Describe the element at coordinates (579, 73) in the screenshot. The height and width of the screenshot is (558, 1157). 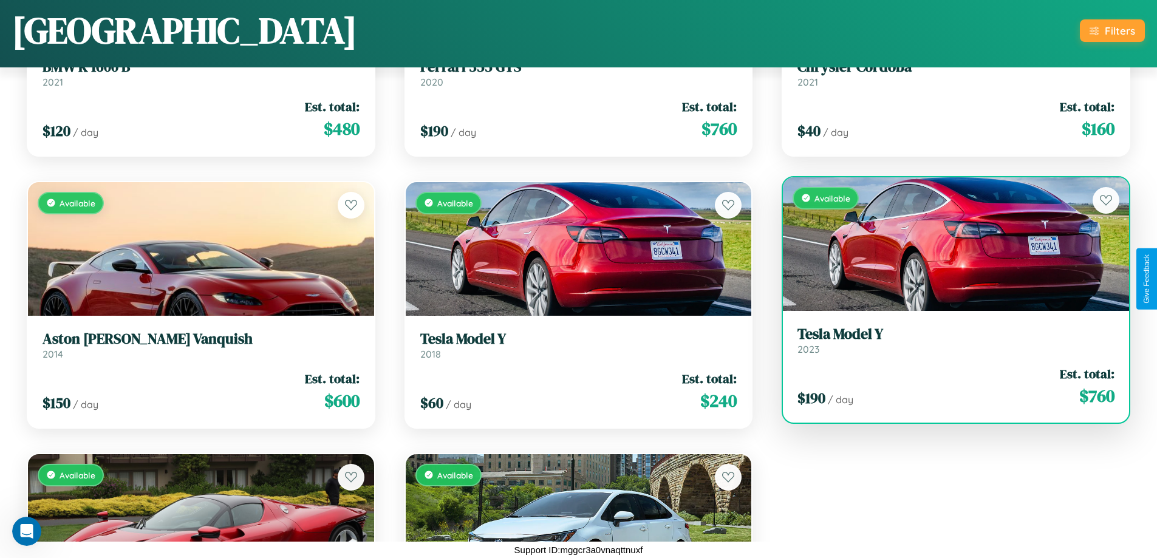
I see `a: Ferrari 355 GTS2020` at that location.